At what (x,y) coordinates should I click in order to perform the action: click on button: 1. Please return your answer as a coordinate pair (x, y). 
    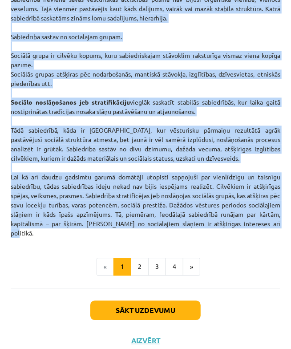
    Looking at the image, I should click on (122, 267).